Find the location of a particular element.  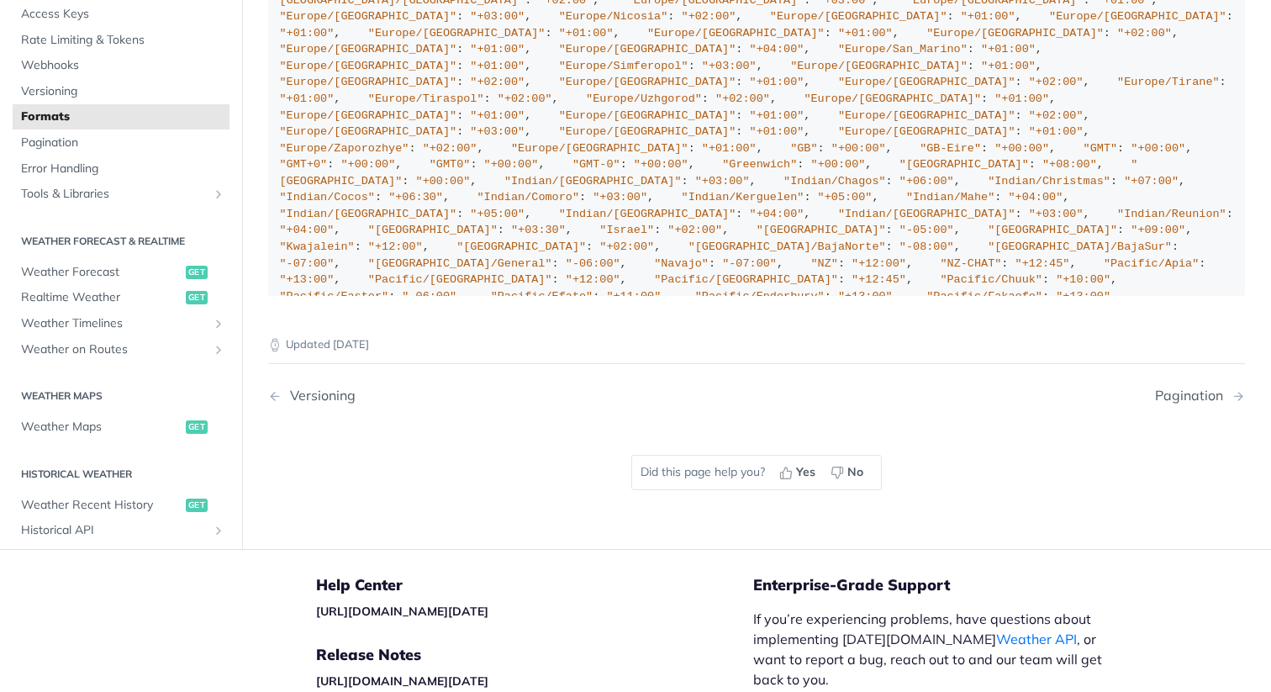

span: "-06:00" is located at coordinates (429, 296).